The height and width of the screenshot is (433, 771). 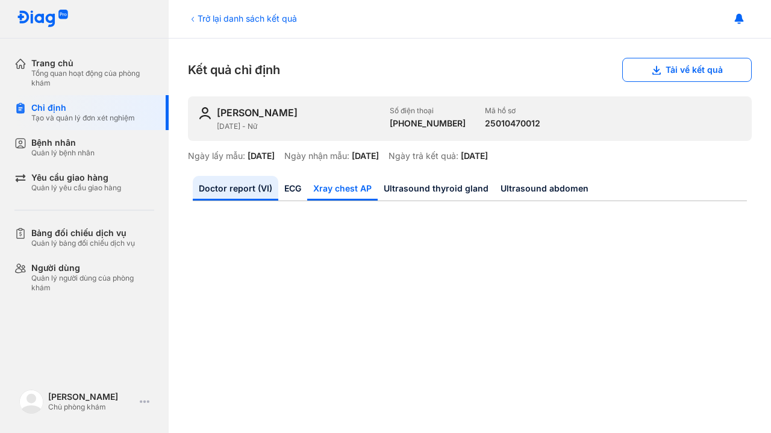 What do you see at coordinates (83, 243) in the screenshot?
I see `div: Quản lý bảng đối chiếu dịch vụ` at bounding box center [83, 243].